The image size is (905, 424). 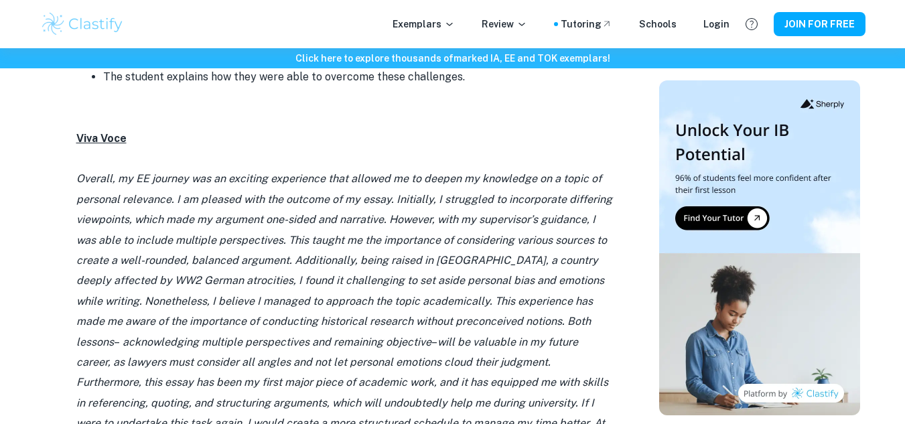 I want to click on div: Schools, so click(x=658, y=24).